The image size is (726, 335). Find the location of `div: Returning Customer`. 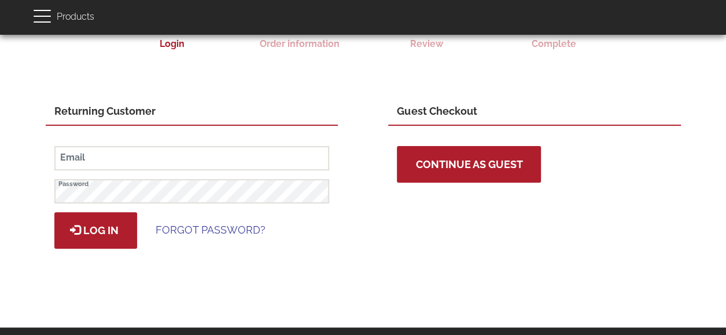

div: Returning Customer is located at coordinates (192, 111).